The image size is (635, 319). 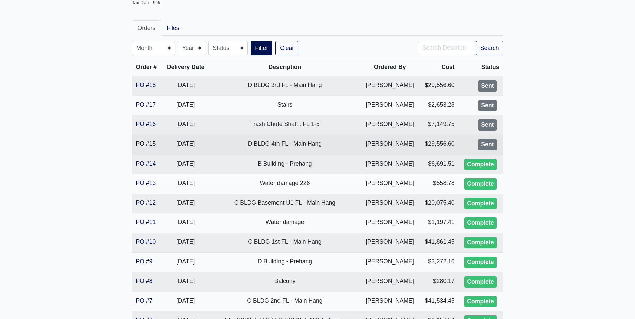 I want to click on th: Description, so click(x=285, y=67).